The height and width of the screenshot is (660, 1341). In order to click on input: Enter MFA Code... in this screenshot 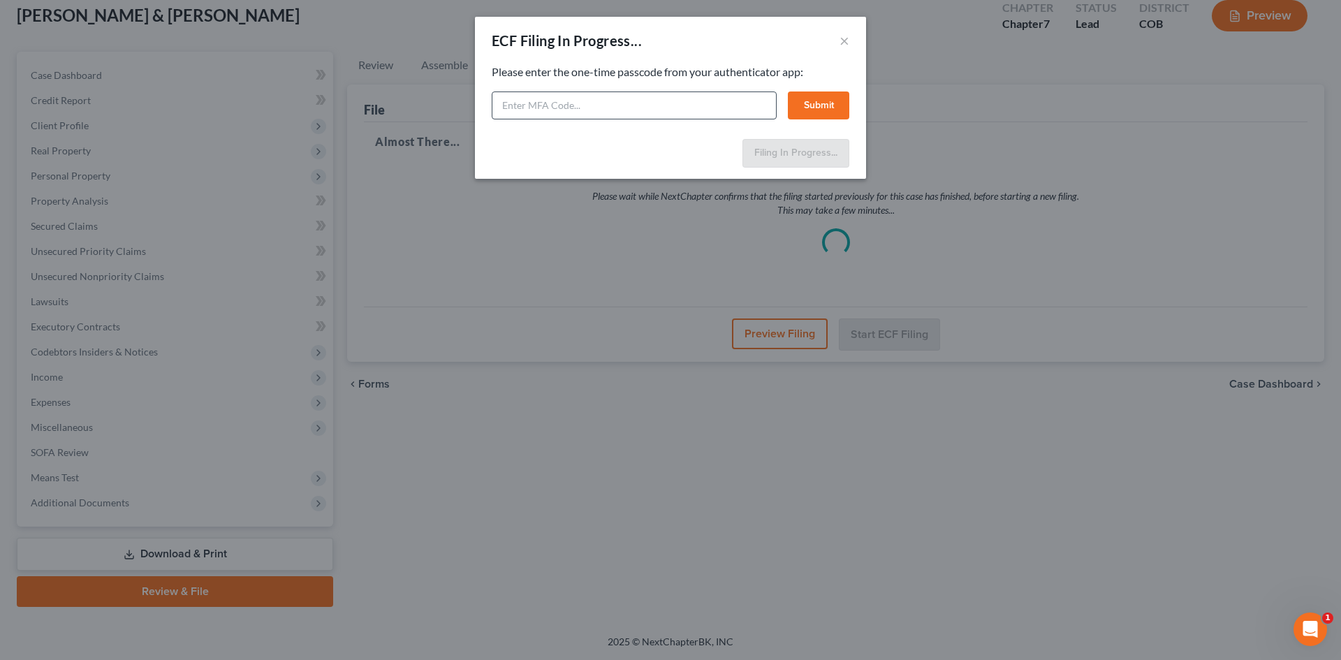, I will do `click(634, 106)`.